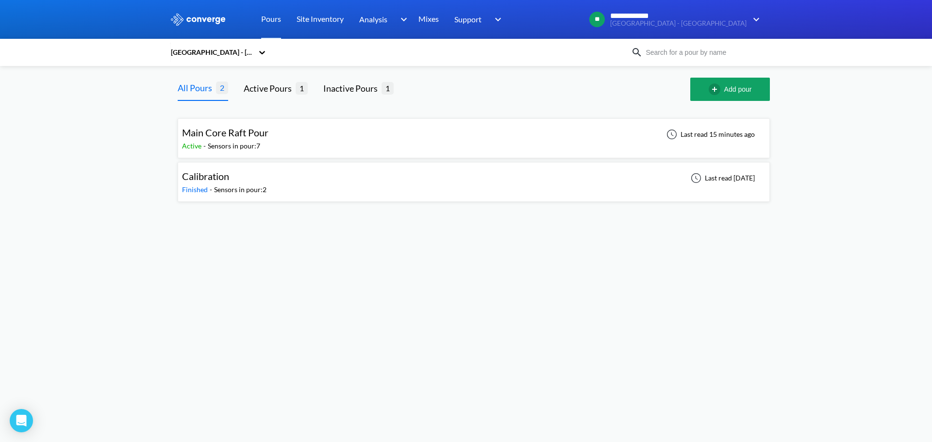 The image size is (932, 442). Describe the element at coordinates (196, 189) in the screenshot. I see `span: Finished` at that location.